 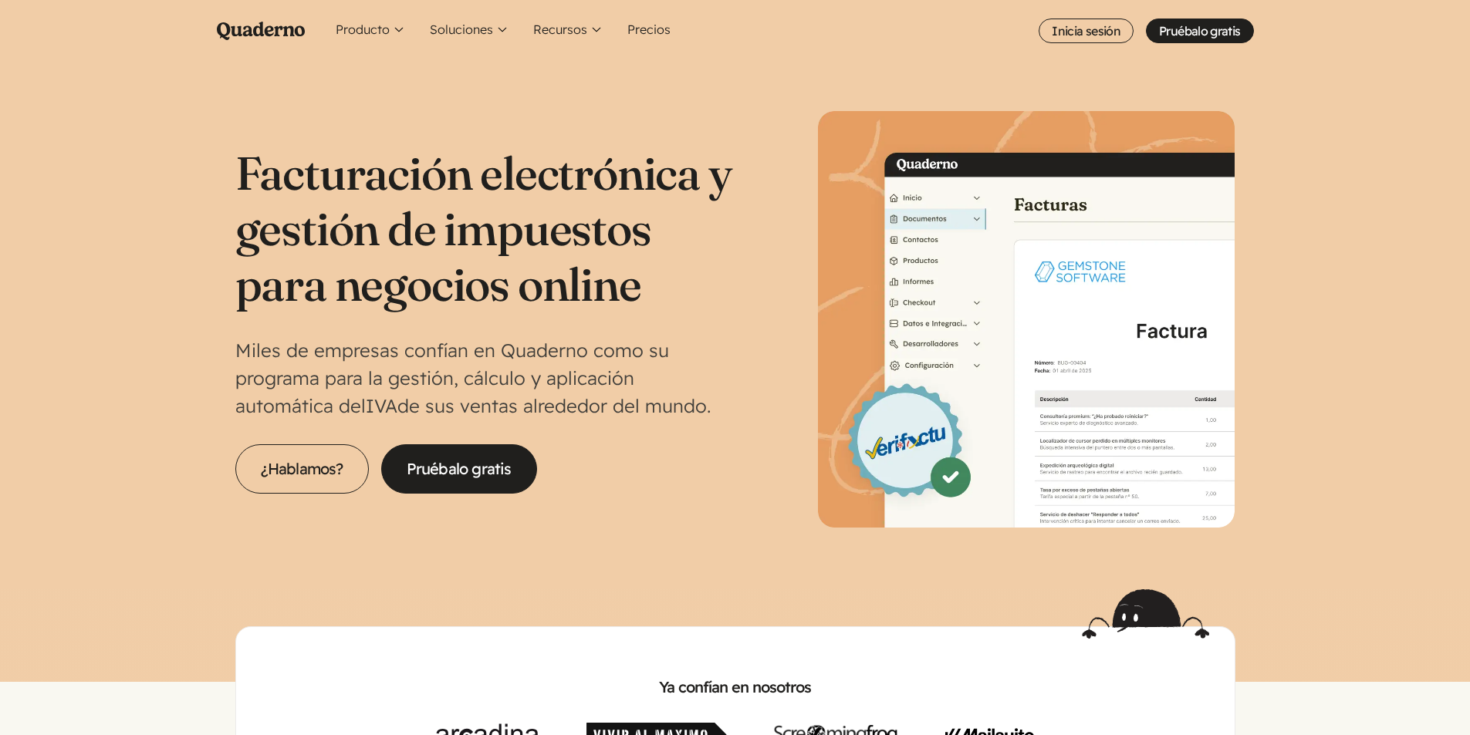 I want to click on img: Interfaz de Quaderno mostrando la página Factura con el distintivo Verifactu, so click(x=1026, y=319).